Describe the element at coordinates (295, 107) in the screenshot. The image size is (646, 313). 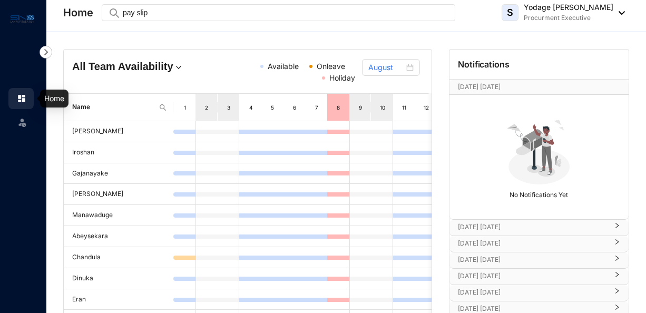
I see `div: 6` at that location.